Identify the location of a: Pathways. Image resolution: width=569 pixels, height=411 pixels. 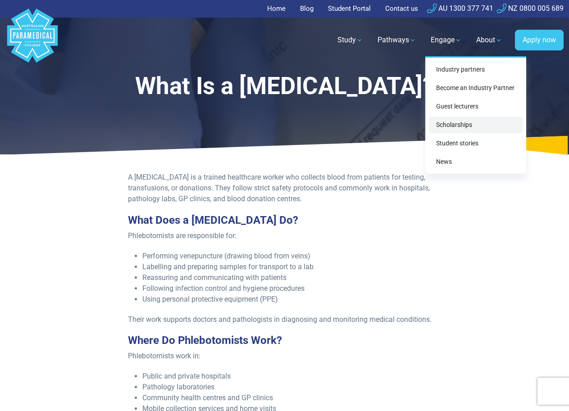
(397, 40).